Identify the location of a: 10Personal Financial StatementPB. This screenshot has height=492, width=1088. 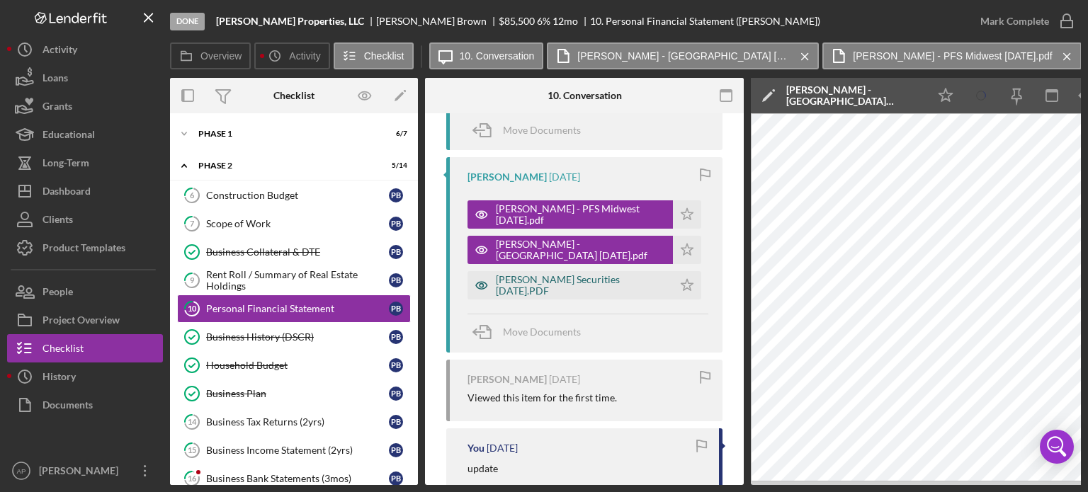
(294, 309).